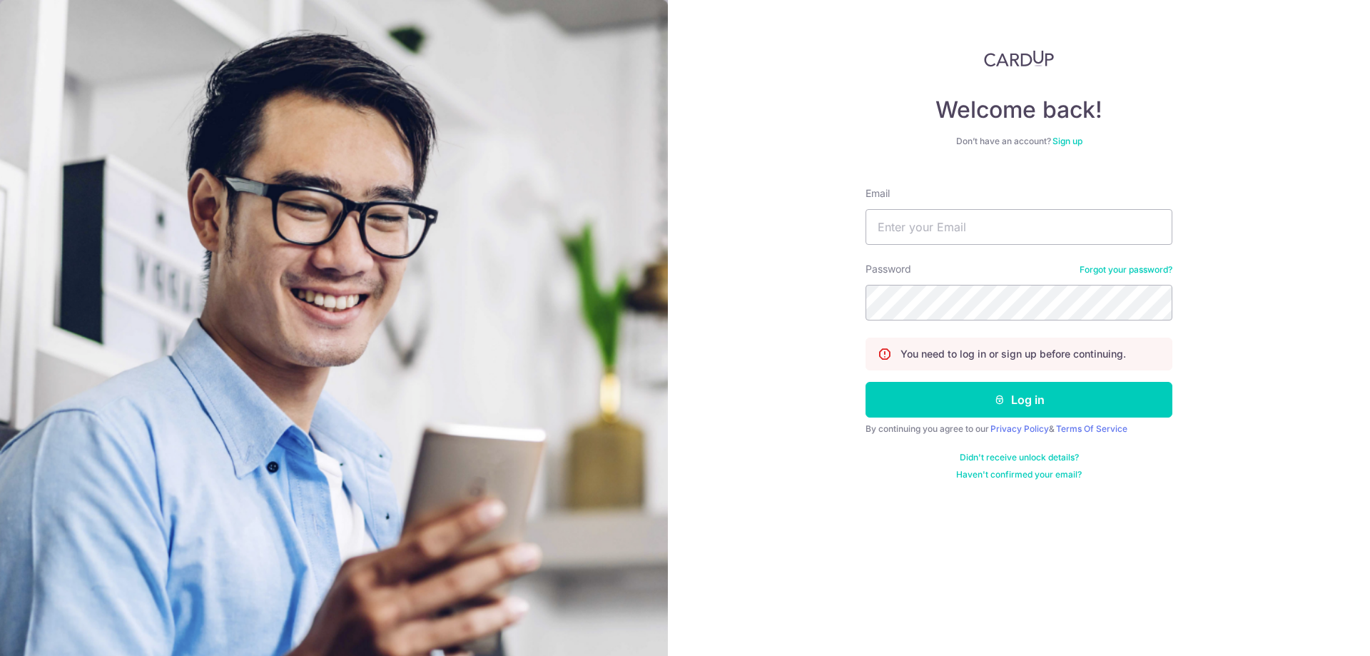 Image resolution: width=1370 pixels, height=656 pixels. What do you see at coordinates (1019, 429) in the screenshot?
I see `div: By continuing you agree to our &` at bounding box center [1019, 429].